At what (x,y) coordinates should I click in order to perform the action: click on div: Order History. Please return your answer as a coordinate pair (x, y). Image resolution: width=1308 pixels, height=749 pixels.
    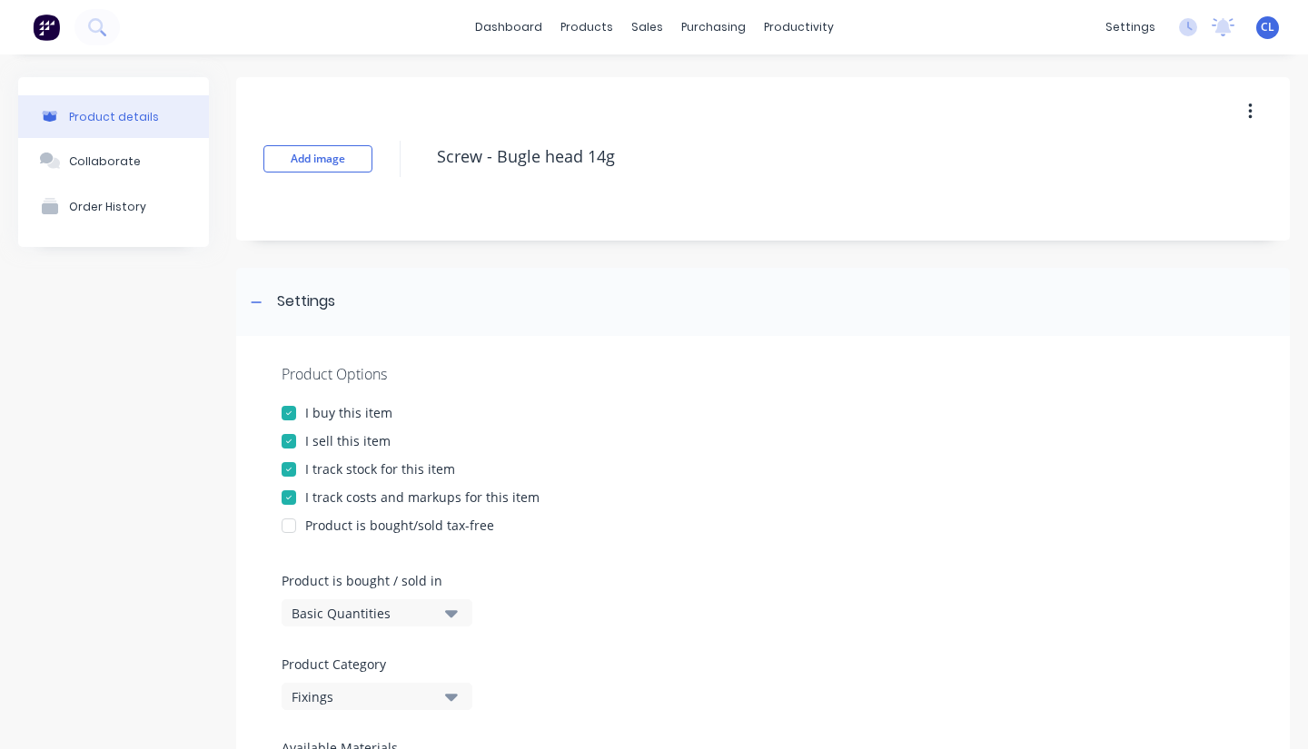
    Looking at the image, I should click on (107, 206).